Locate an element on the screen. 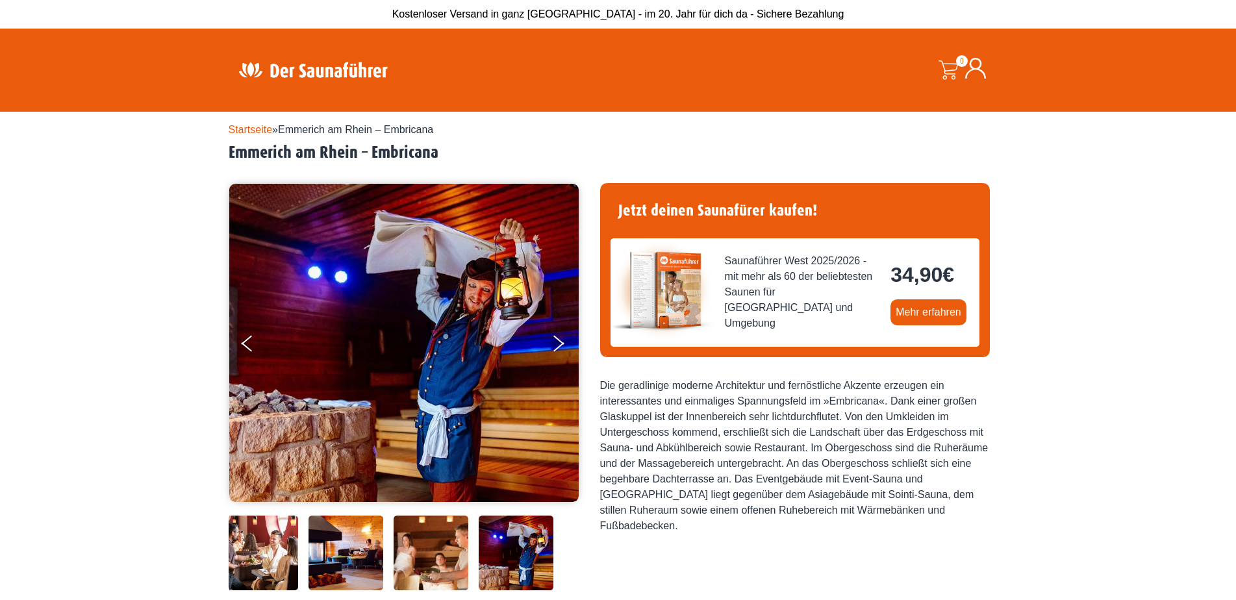 This screenshot has height=600, width=1236. h2: Emmerich am Rhein – Embricana is located at coordinates (618, 153).